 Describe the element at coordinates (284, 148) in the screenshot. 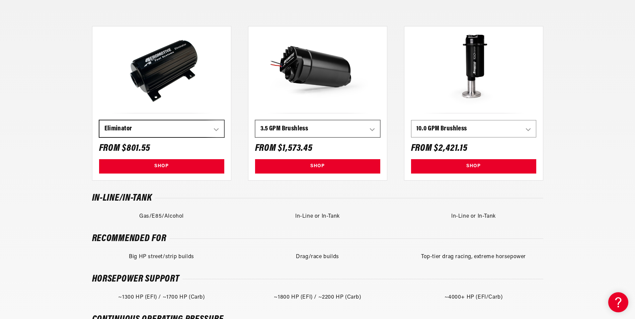

I see `h6: From $1,573.45` at that location.